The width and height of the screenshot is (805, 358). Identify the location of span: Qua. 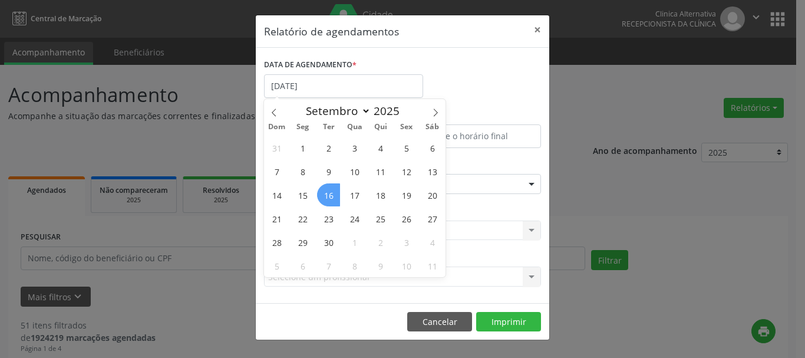
(355, 127).